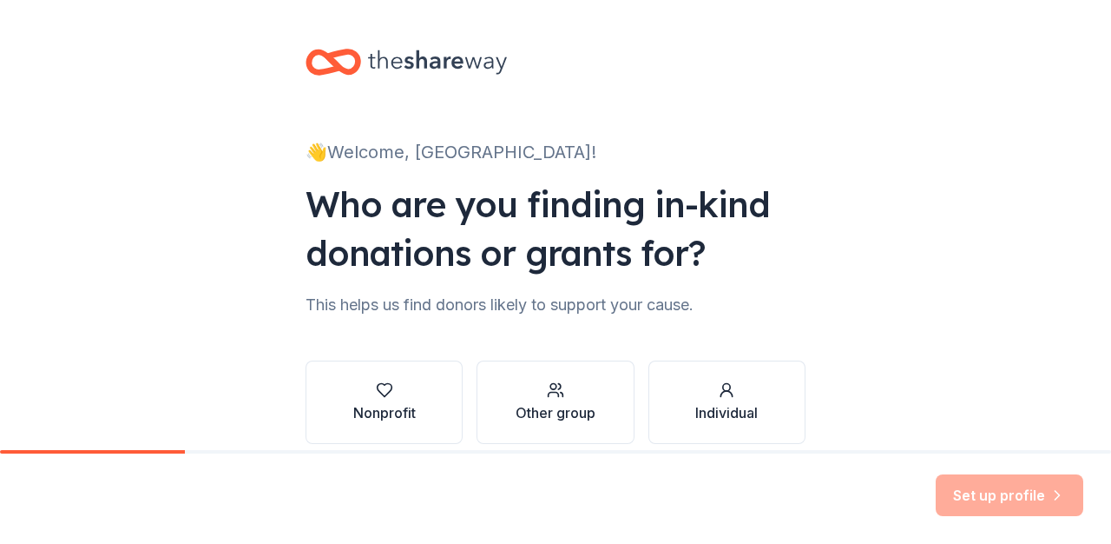 The width and height of the screenshot is (1111, 544). What do you see at coordinates (384, 402) in the screenshot?
I see `button: Nonprofit` at bounding box center [384, 402].